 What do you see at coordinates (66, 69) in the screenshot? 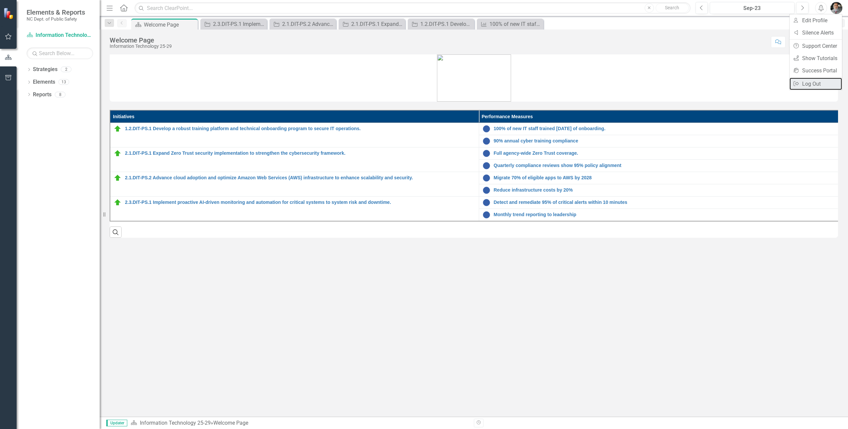
I see `div: 2` at bounding box center [66, 69].